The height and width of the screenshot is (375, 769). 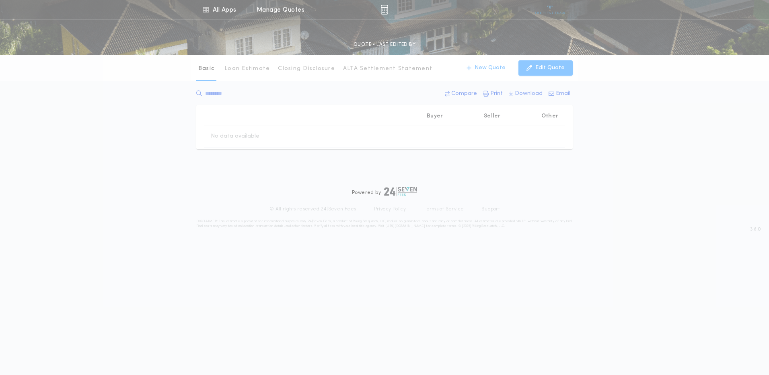 I want to click on img: img, so click(x=384, y=10).